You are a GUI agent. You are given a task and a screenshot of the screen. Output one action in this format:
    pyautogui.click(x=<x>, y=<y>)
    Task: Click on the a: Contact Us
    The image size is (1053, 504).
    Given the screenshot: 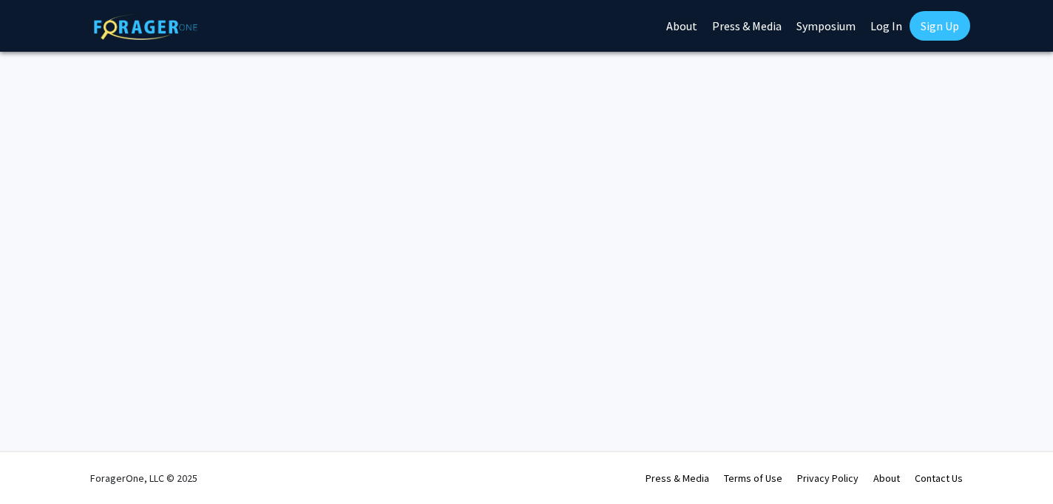 What is the action you would take?
    pyautogui.click(x=939, y=479)
    